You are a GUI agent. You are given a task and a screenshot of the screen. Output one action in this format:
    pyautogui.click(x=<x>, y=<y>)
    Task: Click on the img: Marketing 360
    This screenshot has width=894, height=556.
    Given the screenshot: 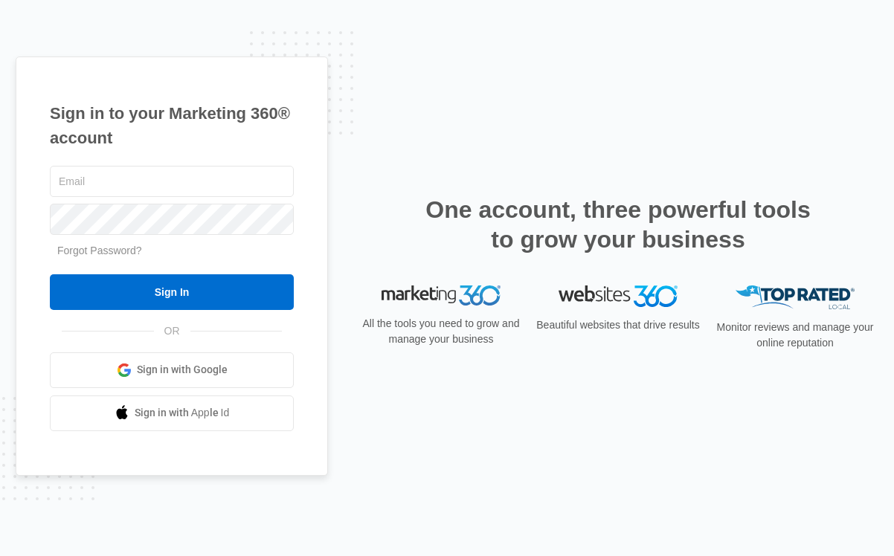 What is the action you would take?
    pyautogui.click(x=441, y=296)
    